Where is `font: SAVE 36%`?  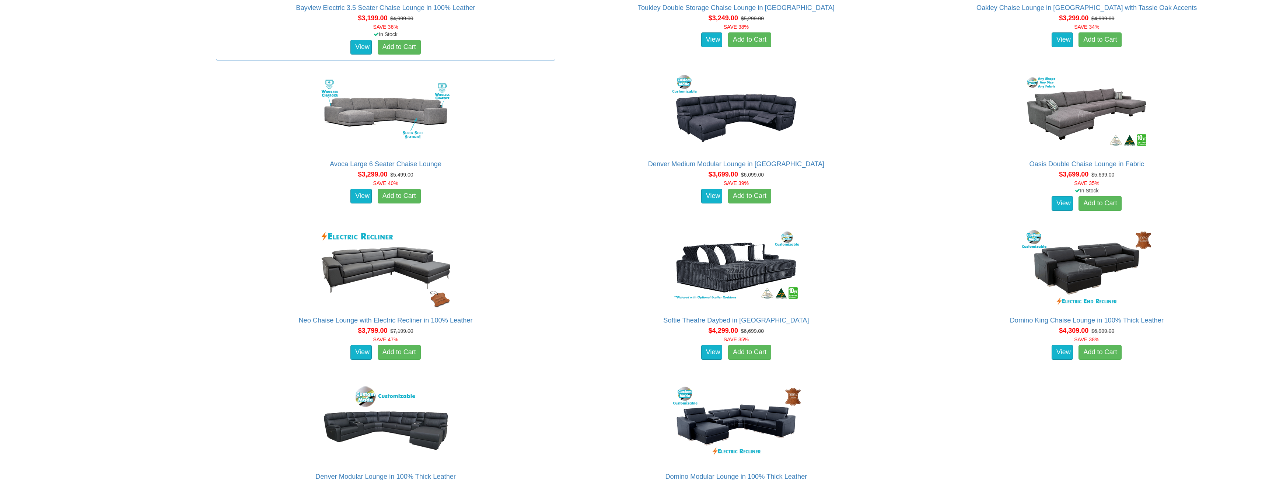 font: SAVE 36% is located at coordinates (385, 27).